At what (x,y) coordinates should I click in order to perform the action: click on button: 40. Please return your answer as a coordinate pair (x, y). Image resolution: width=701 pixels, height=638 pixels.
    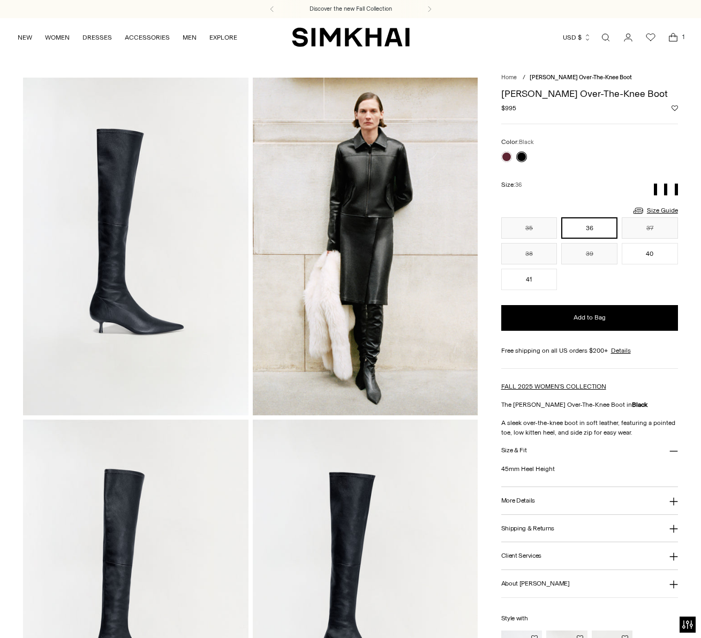
    Looking at the image, I should click on (649, 254).